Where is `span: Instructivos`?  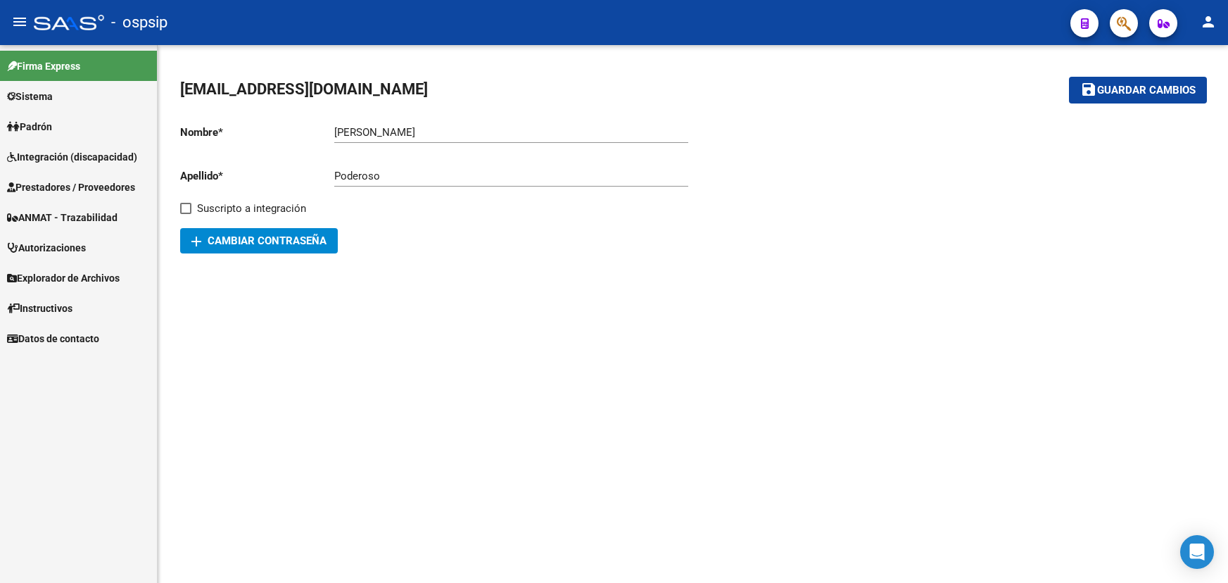 span: Instructivos is located at coordinates (39, 308).